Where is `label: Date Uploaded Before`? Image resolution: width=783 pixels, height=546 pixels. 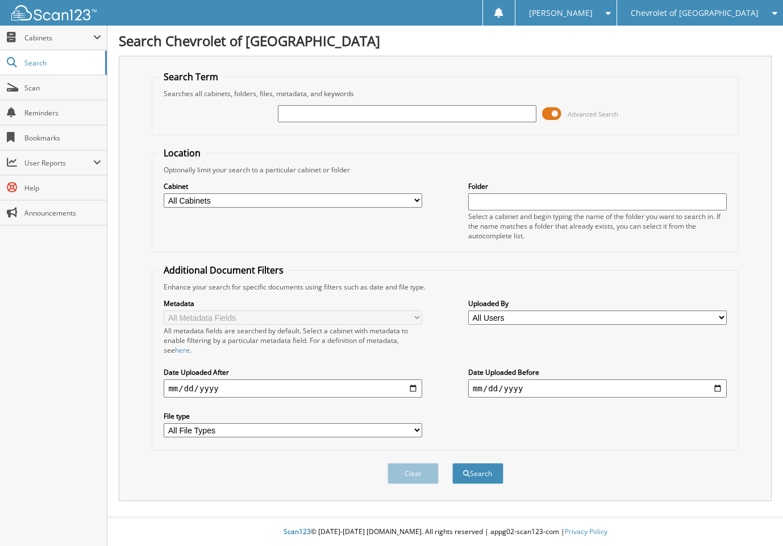 label: Date Uploaded Before is located at coordinates (597, 372).